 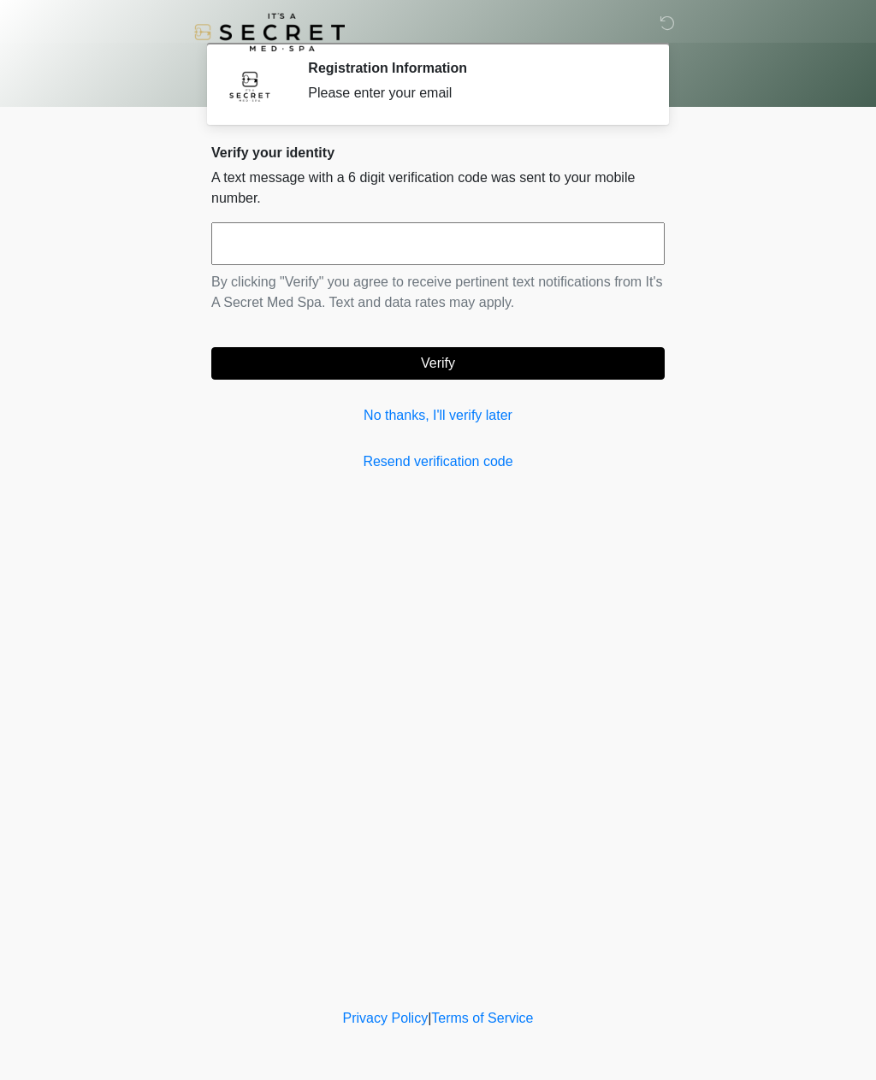 What do you see at coordinates (438, 462) in the screenshot?
I see `a: Resend verification code` at bounding box center [438, 462].